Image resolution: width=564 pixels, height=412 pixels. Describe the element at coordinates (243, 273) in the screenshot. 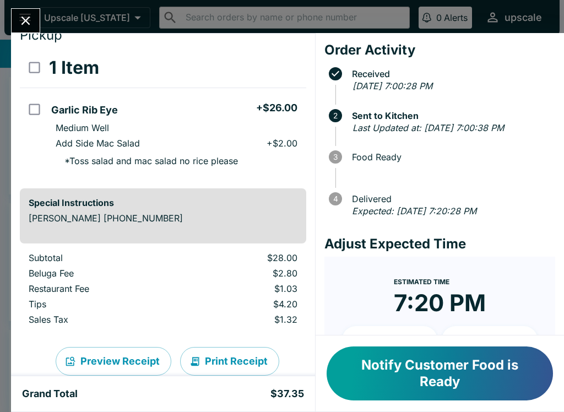

I see `p: $2.80` at that location.